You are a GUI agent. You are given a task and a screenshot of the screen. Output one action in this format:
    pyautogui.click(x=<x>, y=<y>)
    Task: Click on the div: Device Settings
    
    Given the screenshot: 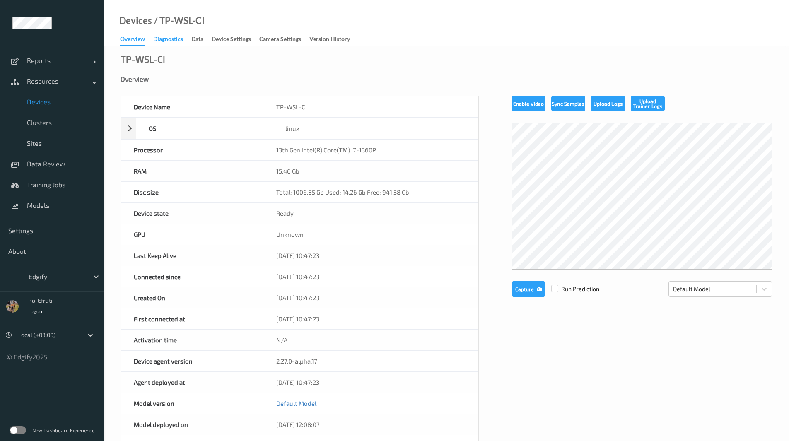 What is the action you would take?
    pyautogui.click(x=231, y=40)
    